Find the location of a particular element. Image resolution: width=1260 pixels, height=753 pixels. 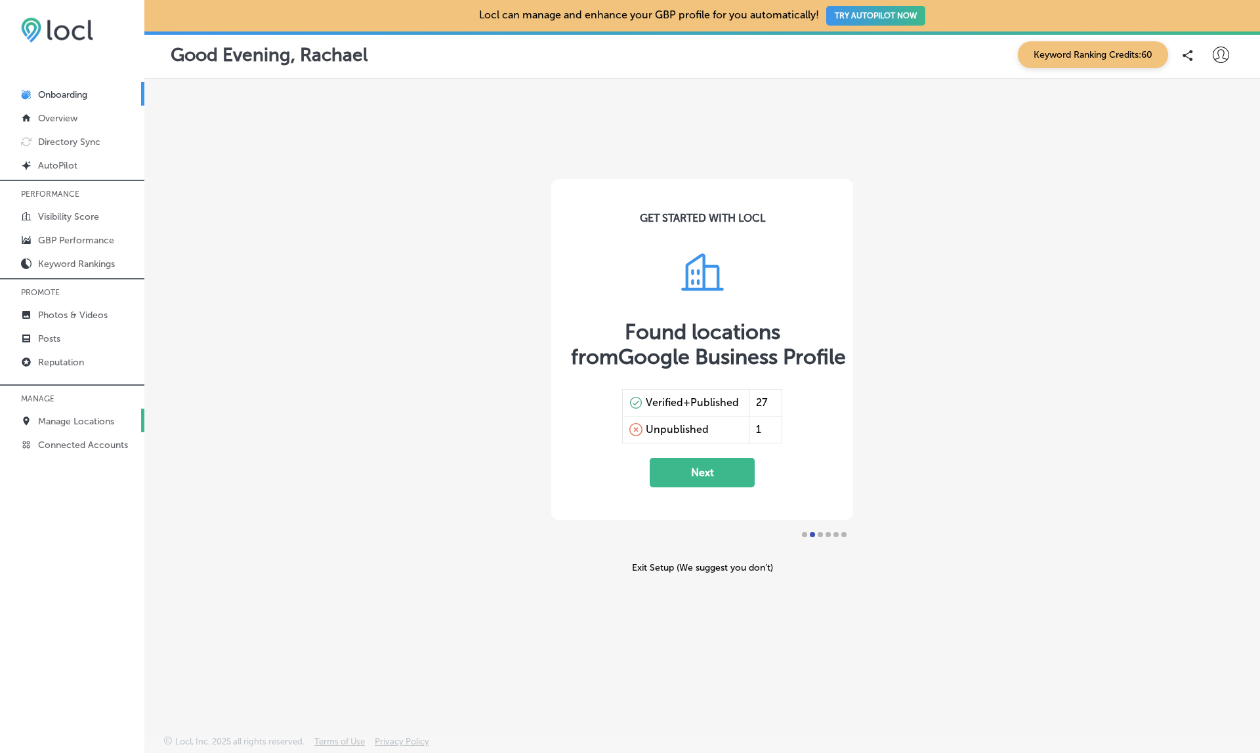

span: Keyword Ranking Credits: 60 is located at coordinates (1093, 54).